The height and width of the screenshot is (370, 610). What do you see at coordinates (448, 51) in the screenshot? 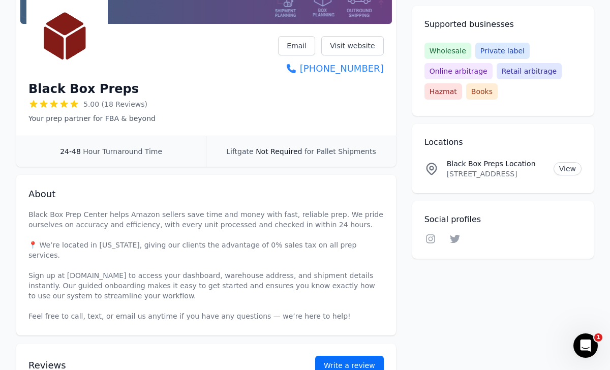
I see `span: Wholesale` at bounding box center [448, 51].